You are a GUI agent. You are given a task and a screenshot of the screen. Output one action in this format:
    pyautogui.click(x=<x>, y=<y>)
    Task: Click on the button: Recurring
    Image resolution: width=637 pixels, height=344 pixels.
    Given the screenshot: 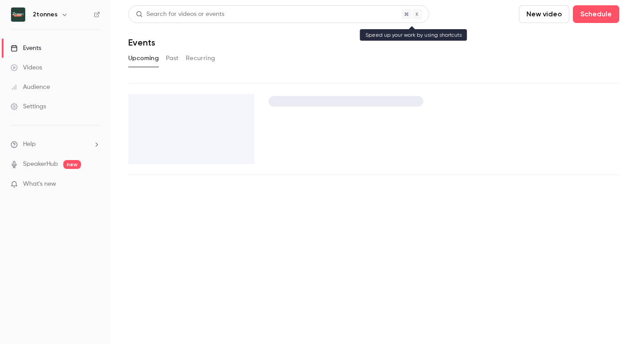 What is the action you would take?
    pyautogui.click(x=201, y=58)
    